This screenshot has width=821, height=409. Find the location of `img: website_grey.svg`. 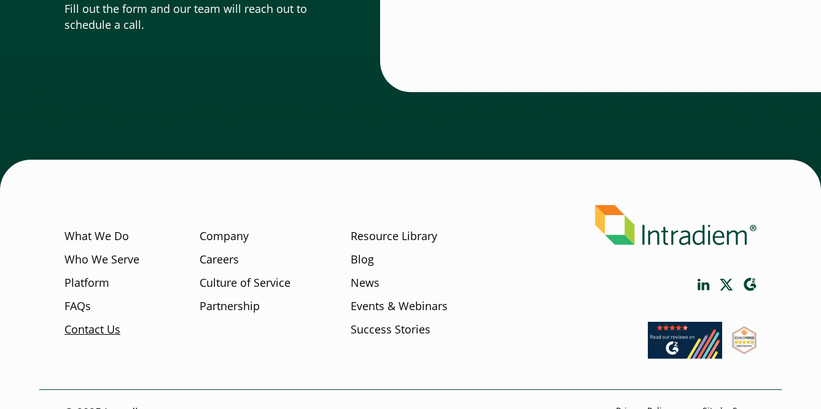

img: website_grey.svg is located at coordinates (25, 37).